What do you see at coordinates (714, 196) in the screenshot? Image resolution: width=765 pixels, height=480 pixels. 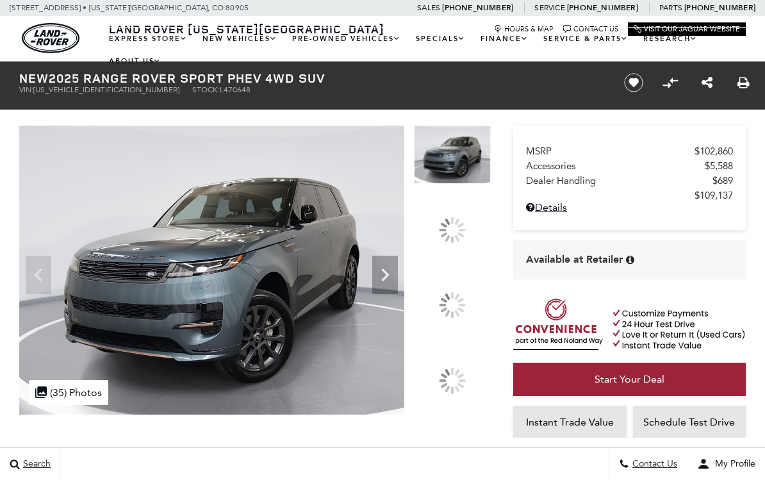 I see `span: $109,137` at bounding box center [714, 196].